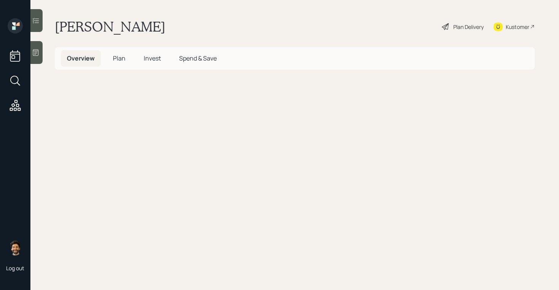 This screenshot has height=290, width=559. What do you see at coordinates (119, 58) in the screenshot?
I see `span: Plan` at bounding box center [119, 58].